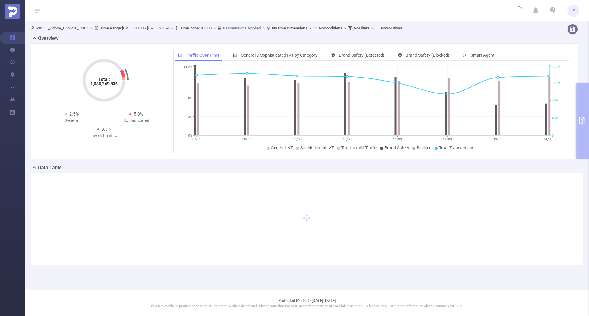 Image resolution: width=589 pixels, height=316 pixels. What do you see at coordinates (556, 67) in the screenshot?
I see `tspan: 160M` at bounding box center [556, 67].